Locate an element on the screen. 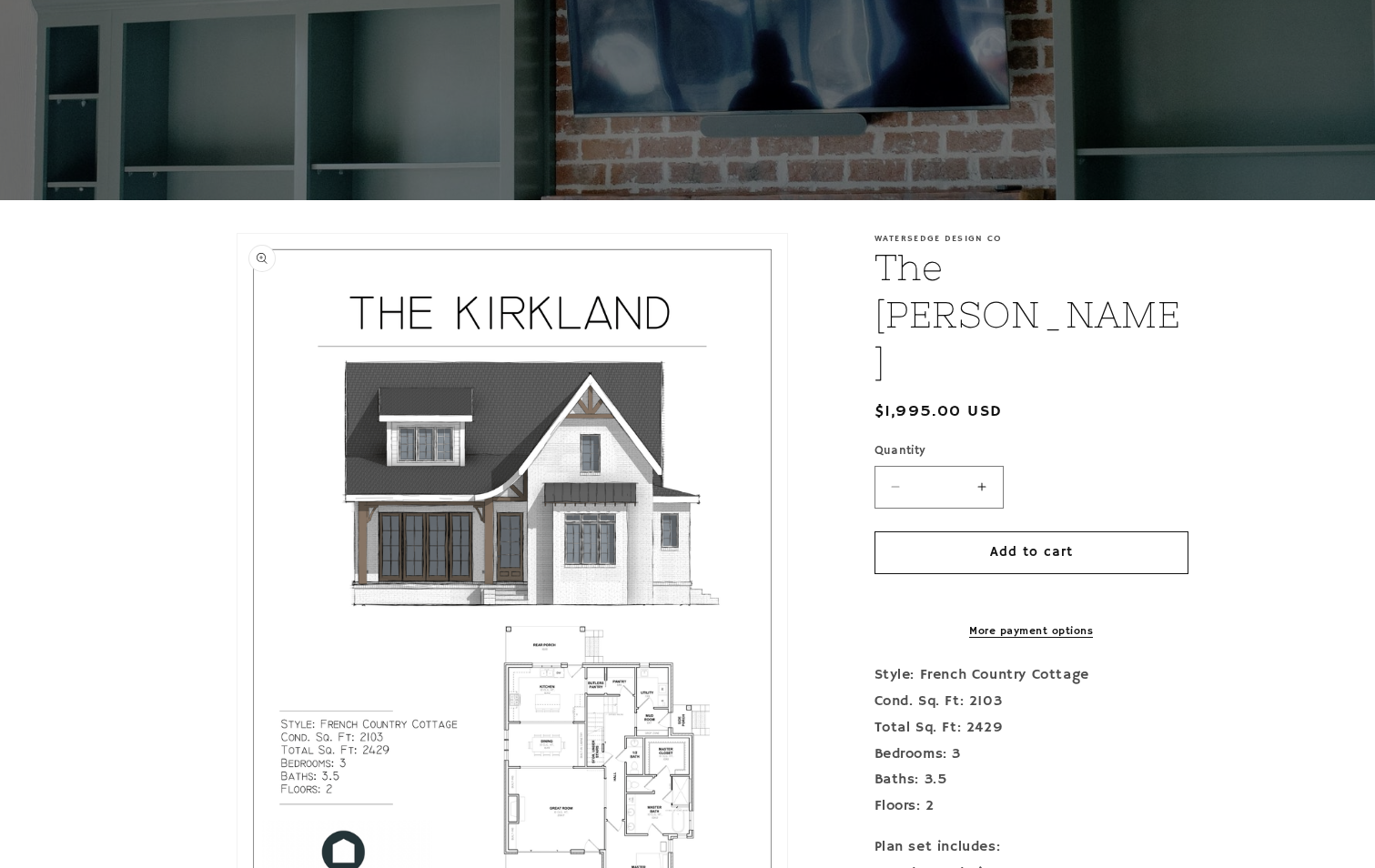 The width and height of the screenshot is (1375, 868). p: Style: French Country Cottage Cond. Sq. Ft: 2103 Total Sq. Ft: 2429 Bedrooms: 3 Baths: 3.5 Floors: 2 is located at coordinates (1031, 741).